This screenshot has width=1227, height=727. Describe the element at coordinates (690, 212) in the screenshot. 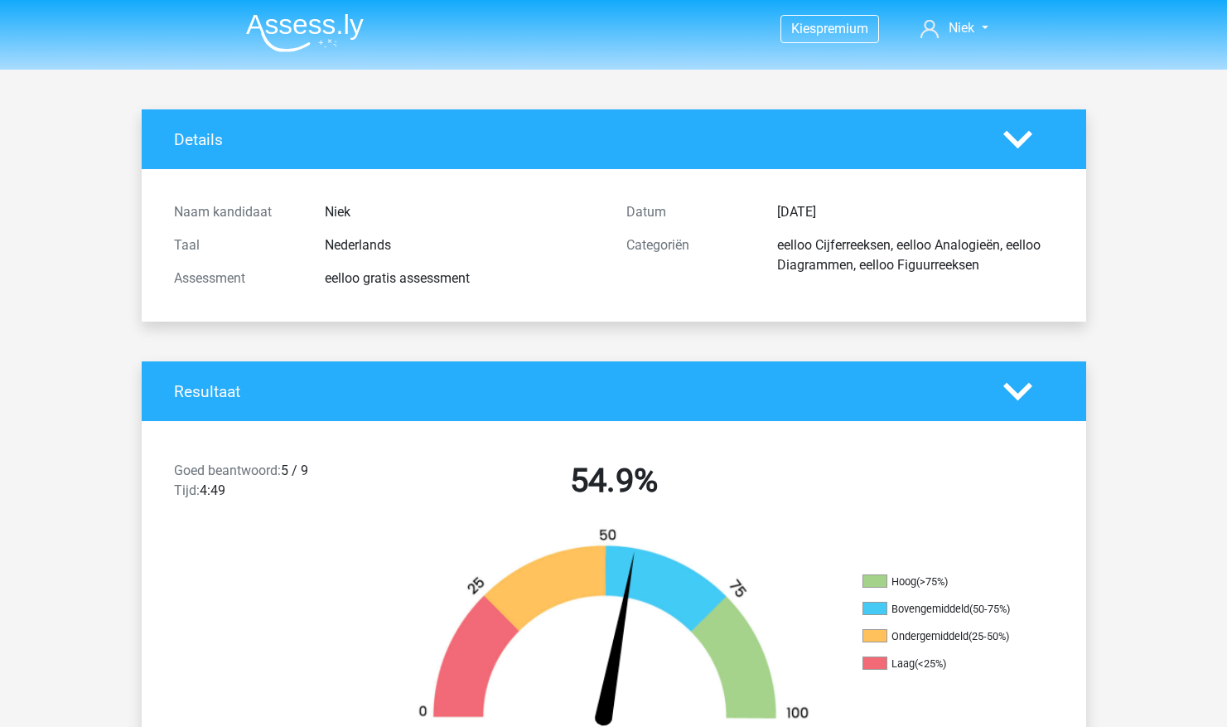

I see `div: Datum` at that location.